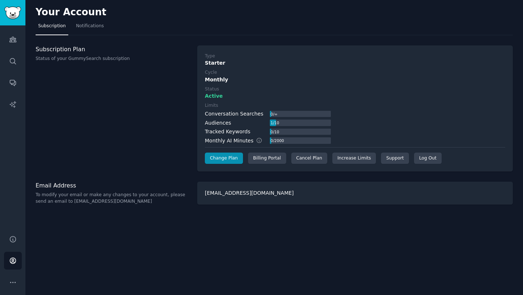  What do you see at coordinates (234, 114) in the screenshot?
I see `div: Conversation Searches` at bounding box center [234, 114].